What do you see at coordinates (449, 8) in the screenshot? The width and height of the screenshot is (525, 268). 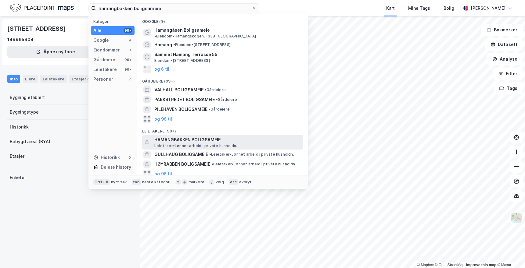 I see `div: Bolig` at bounding box center [449, 8].